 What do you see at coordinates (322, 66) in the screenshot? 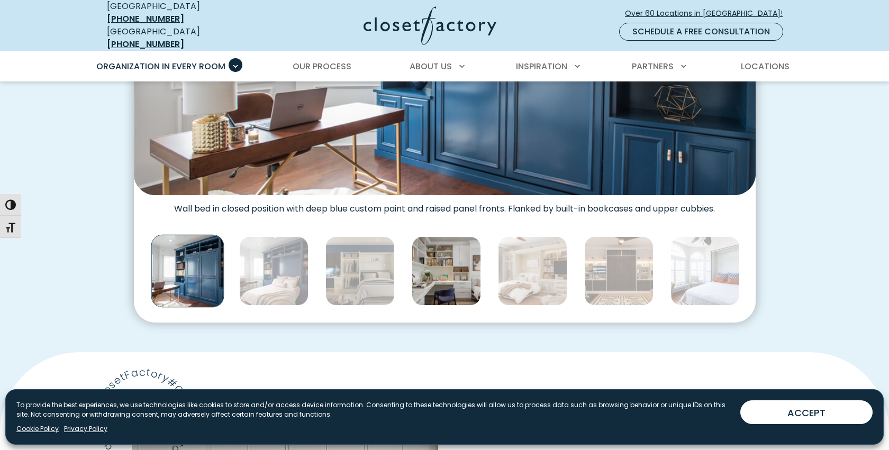
I see `span: Our Process` at bounding box center [322, 66].